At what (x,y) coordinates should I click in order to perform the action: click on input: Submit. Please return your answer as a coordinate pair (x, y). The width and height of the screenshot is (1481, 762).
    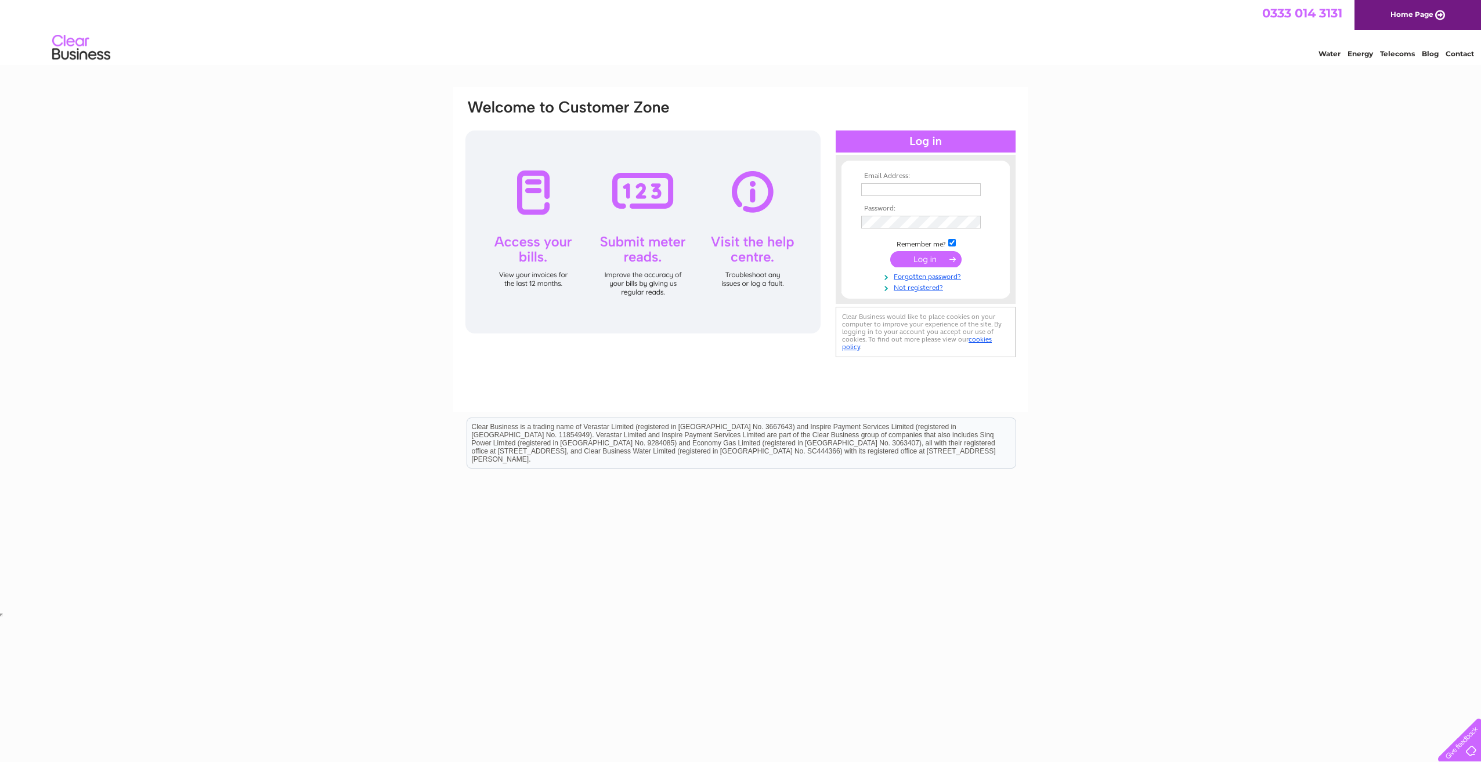
    Looking at the image, I should click on (925, 259).